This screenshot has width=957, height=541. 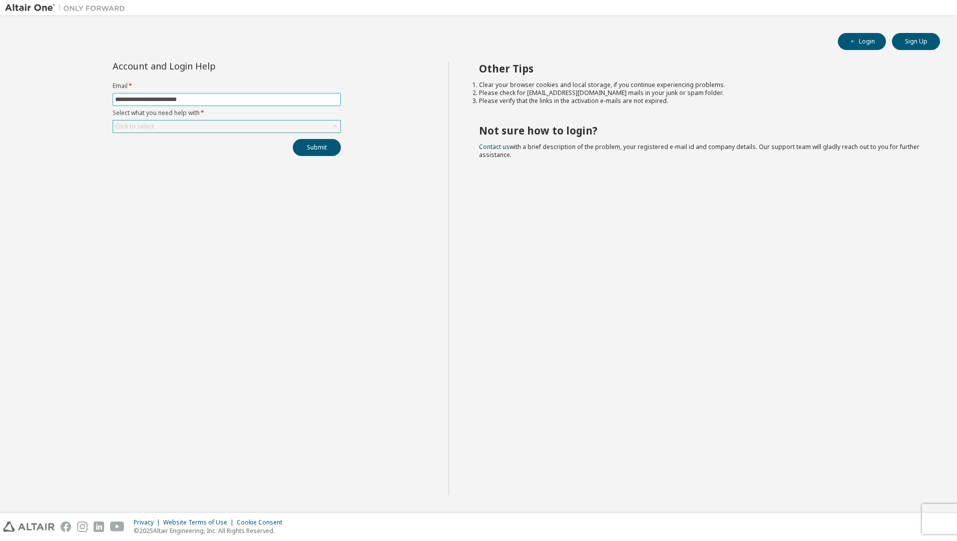 I want to click on button: Login, so click(x=862, y=42).